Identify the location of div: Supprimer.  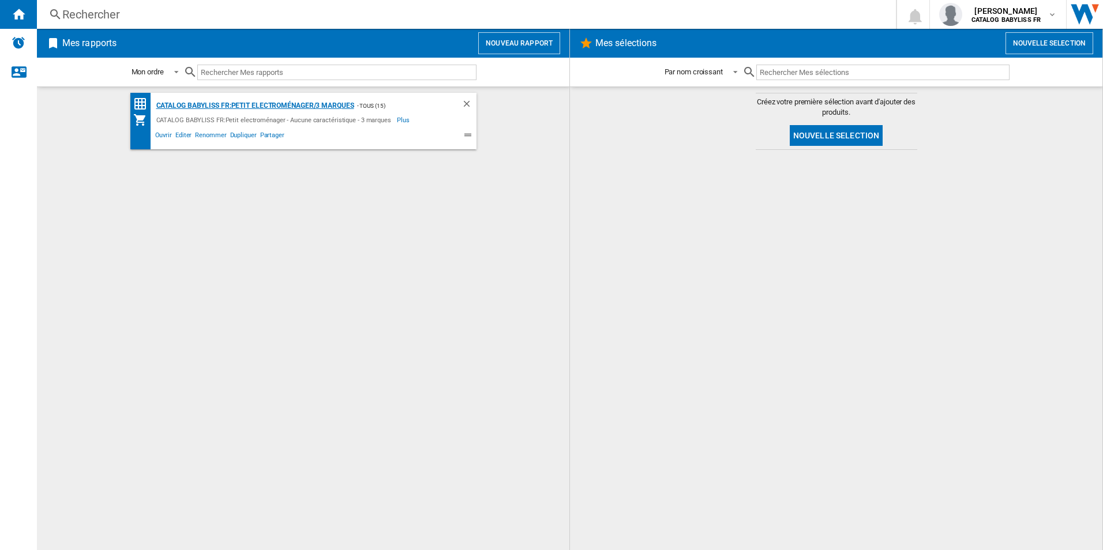
(469, 106).